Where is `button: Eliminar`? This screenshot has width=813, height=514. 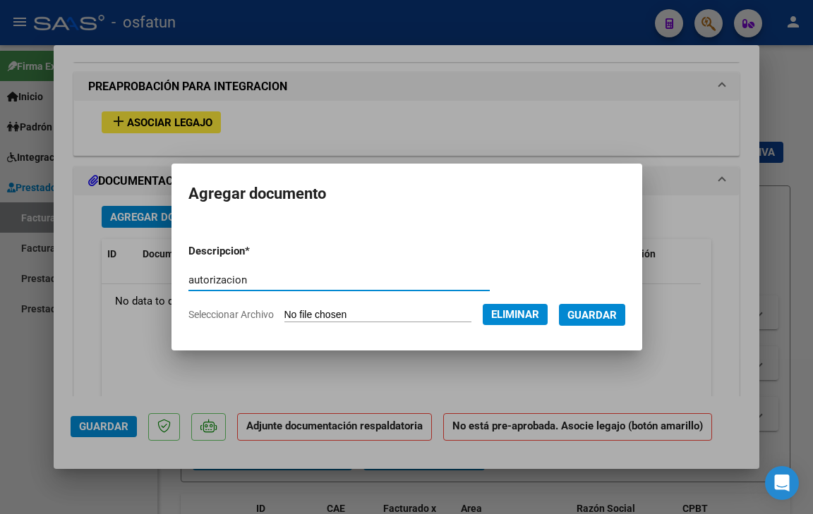 button: Eliminar is located at coordinates (515, 315).